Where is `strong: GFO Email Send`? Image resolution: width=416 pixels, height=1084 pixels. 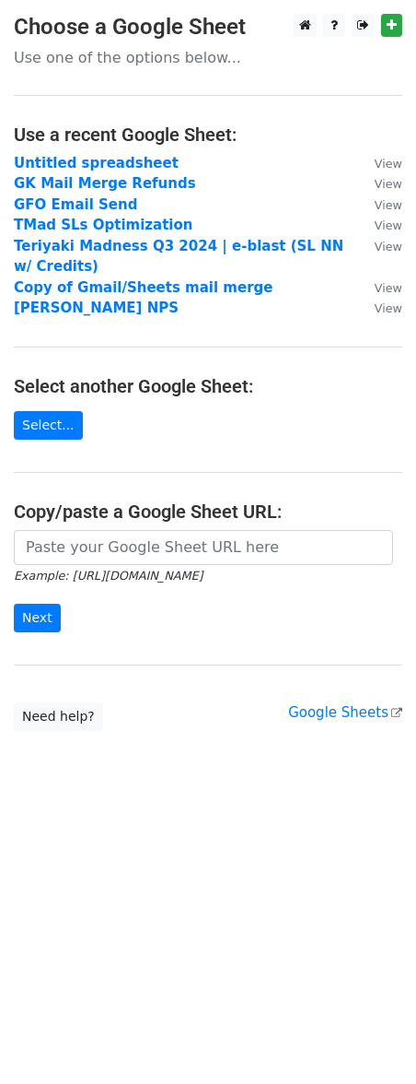 strong: GFO Email Send is located at coordinates (76, 205).